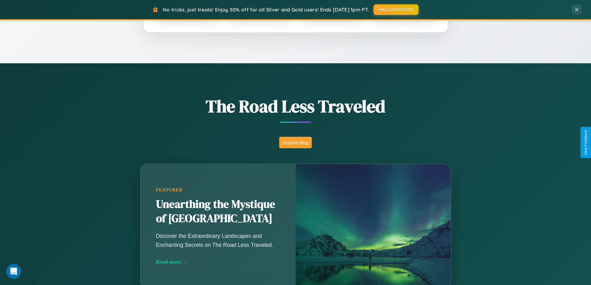 Image resolution: width=591 pixels, height=285 pixels. I want to click on div: Give Feedback, so click(586, 142).